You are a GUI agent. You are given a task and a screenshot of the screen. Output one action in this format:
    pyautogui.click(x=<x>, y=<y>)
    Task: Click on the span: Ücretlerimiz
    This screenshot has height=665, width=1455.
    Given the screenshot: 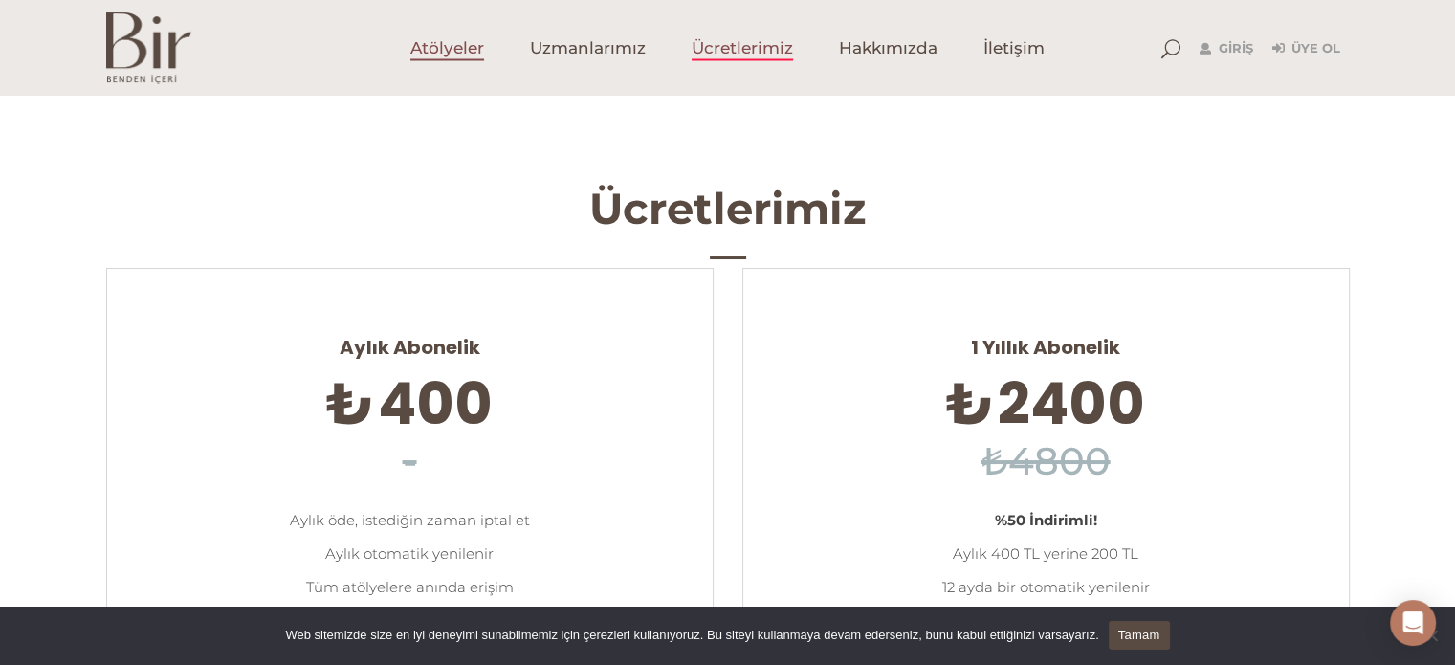 What is the action you would take?
    pyautogui.click(x=742, y=48)
    